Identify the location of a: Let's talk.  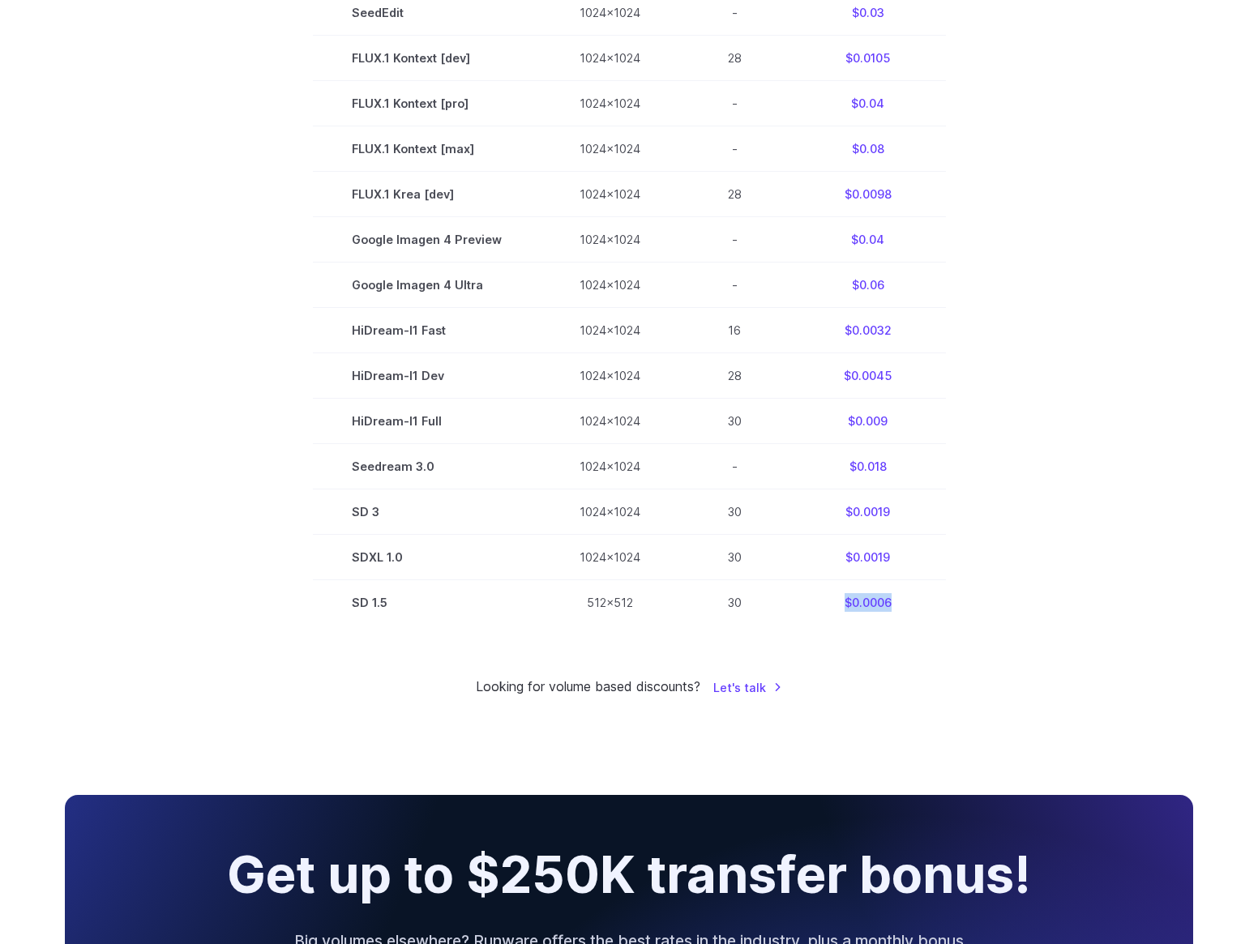
(747, 687).